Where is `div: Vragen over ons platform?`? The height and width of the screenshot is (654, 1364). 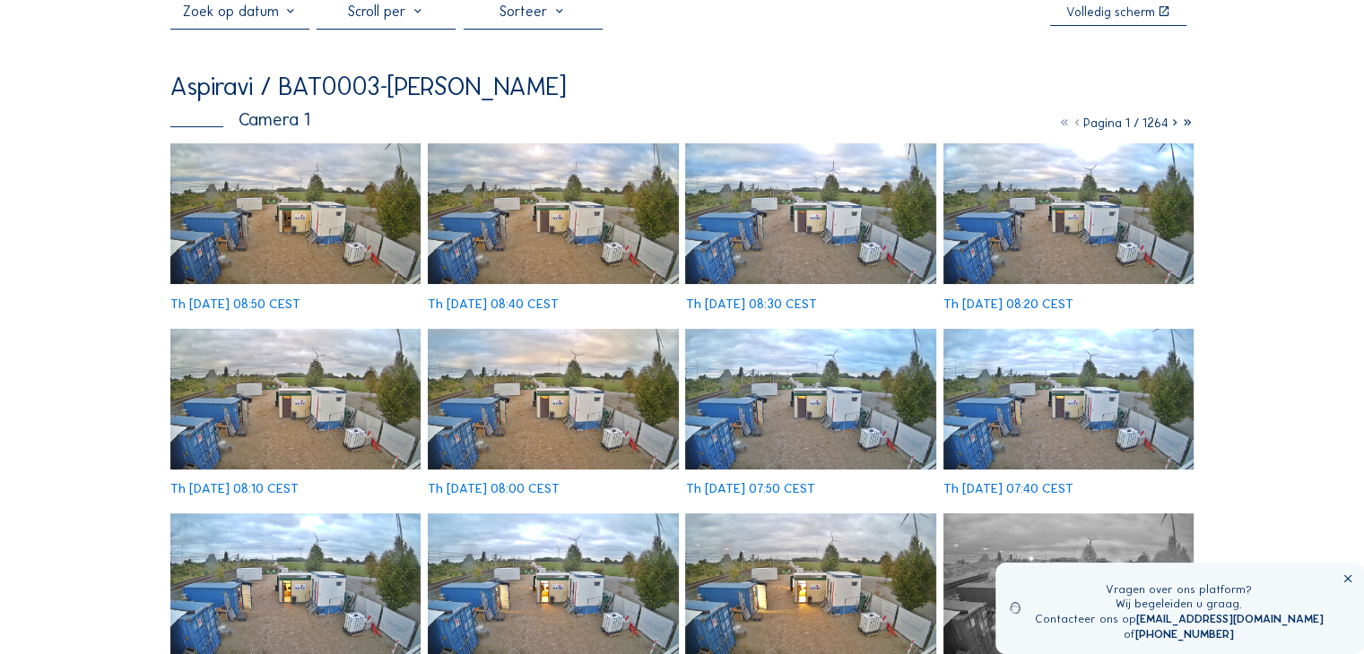
div: Vragen over ons platform? is located at coordinates (1178, 590).